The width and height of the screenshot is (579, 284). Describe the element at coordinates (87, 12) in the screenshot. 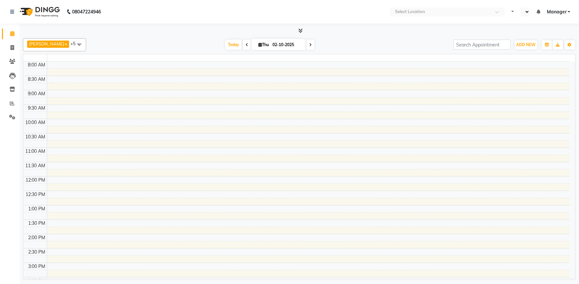

I see `b: 08047224946` at that location.